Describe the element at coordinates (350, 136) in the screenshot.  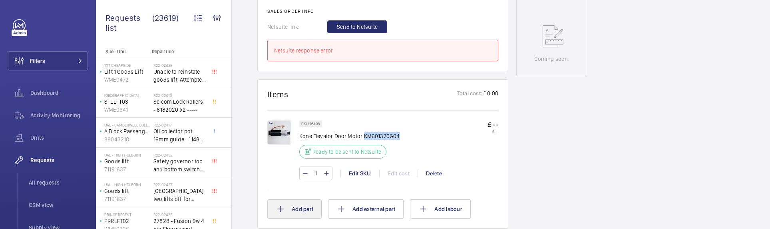
I see `p: Kone Elevator Door Motor KM601370G04` at that location.